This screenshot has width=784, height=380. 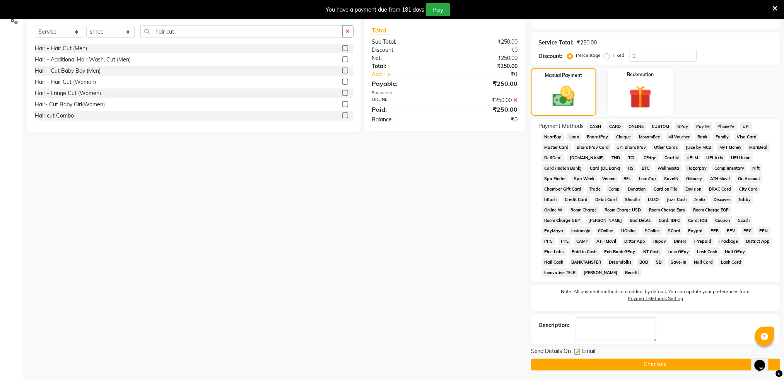 I want to click on button: Pay, so click(x=438, y=10).